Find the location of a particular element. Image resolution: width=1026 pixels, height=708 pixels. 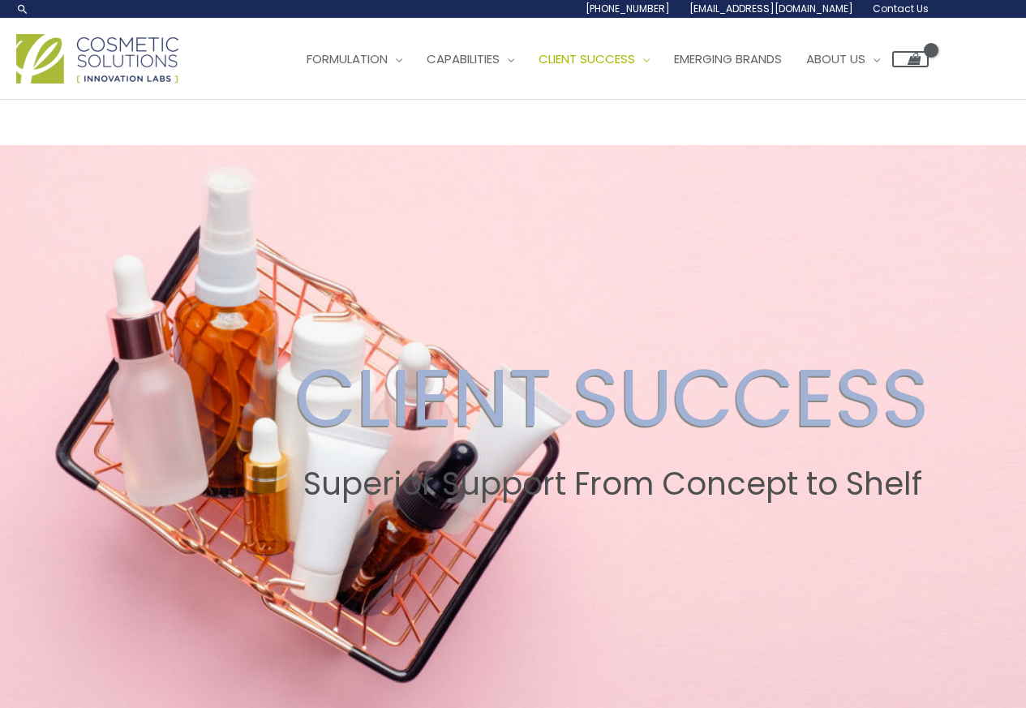

a: Formulation is located at coordinates (355, 59).